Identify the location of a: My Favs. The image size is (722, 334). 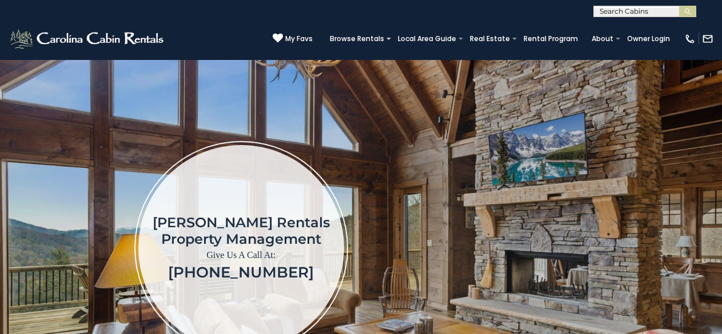
(293, 39).